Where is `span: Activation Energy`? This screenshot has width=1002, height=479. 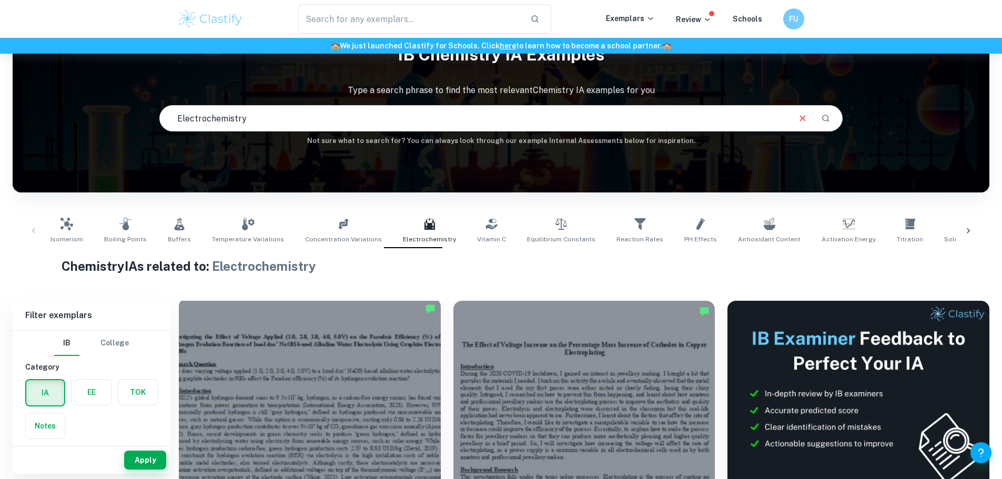
span: Activation Energy is located at coordinates (849, 239).